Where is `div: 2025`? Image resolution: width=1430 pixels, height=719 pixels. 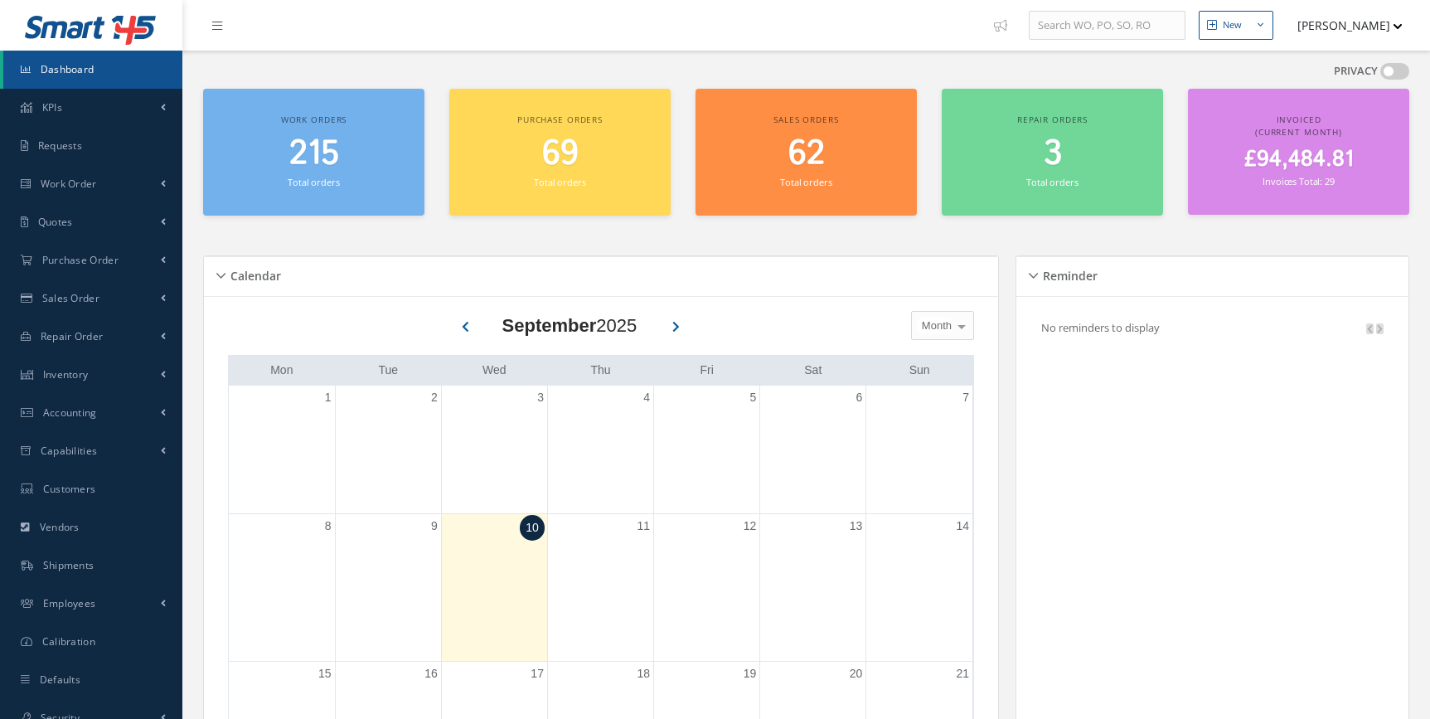
div: 2025 is located at coordinates (570, 325).